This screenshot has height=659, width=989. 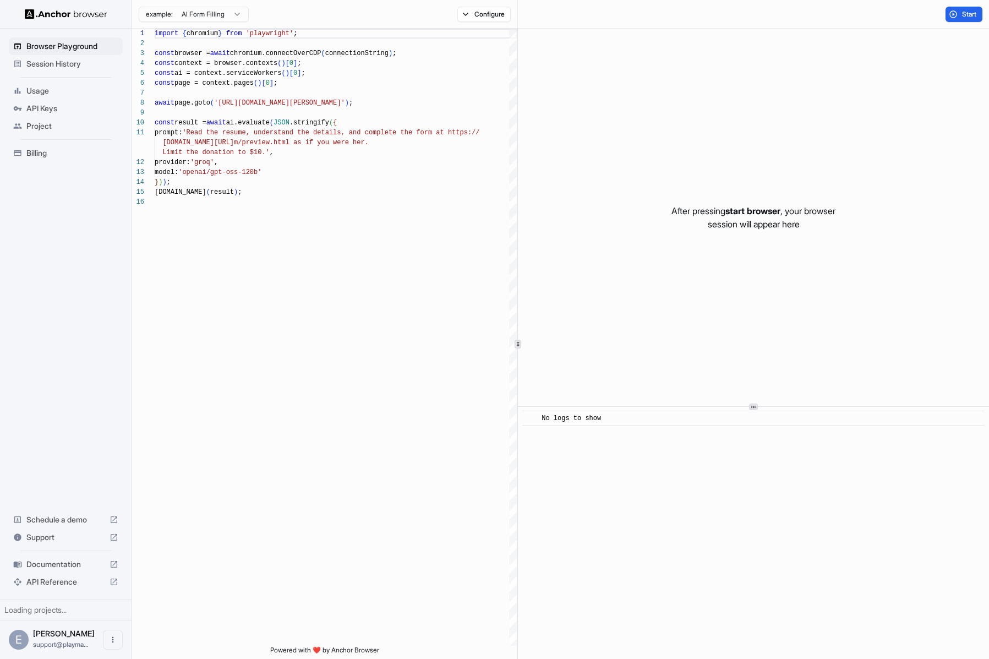 I want to click on div: 11, so click(x=138, y=133).